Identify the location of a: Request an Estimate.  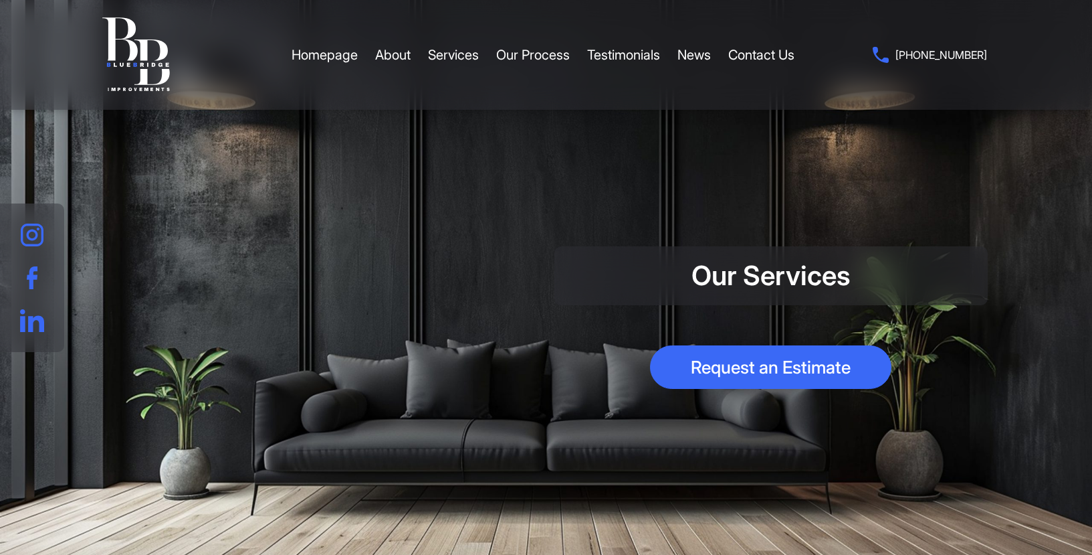
(771, 367).